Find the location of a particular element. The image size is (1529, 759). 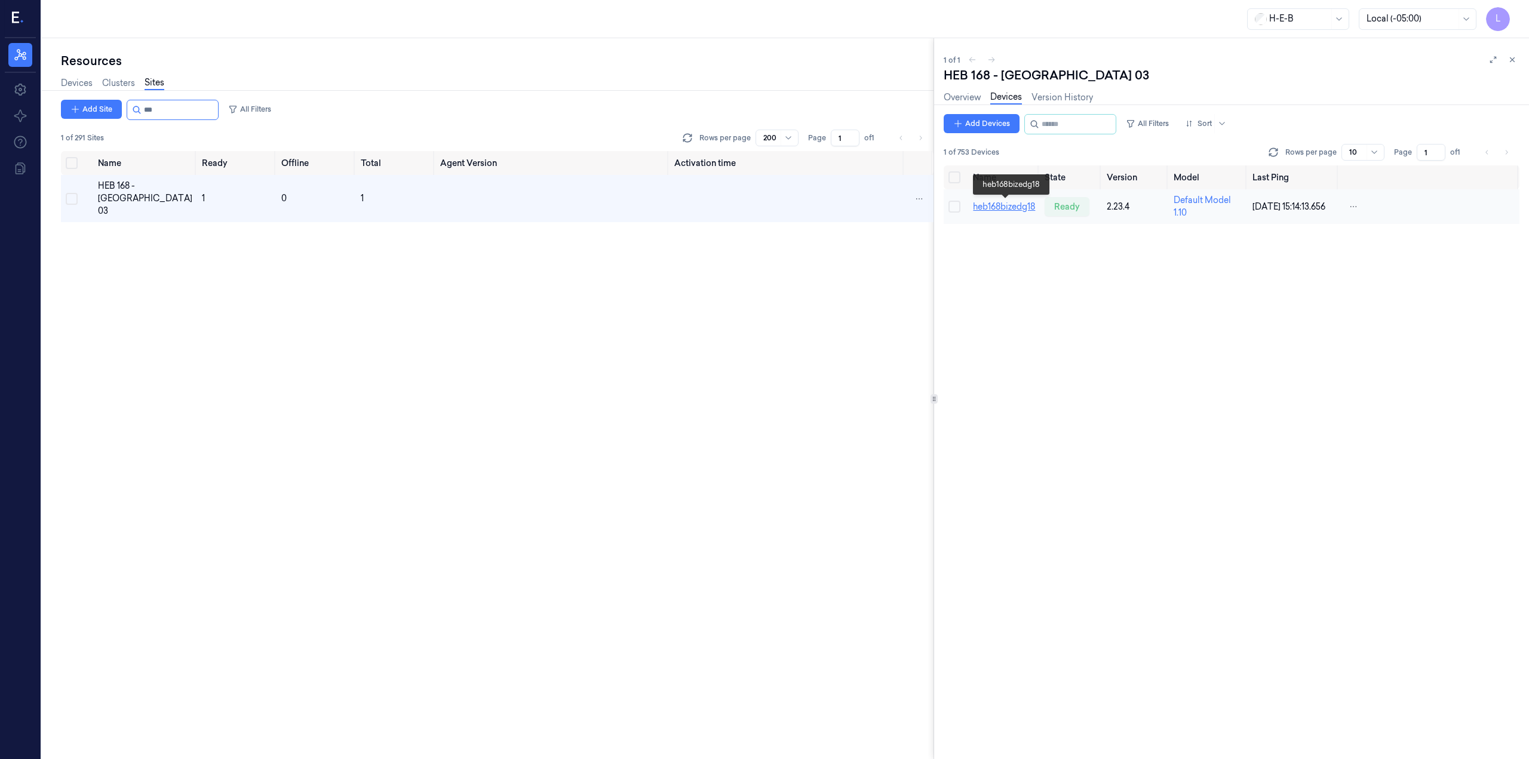

th: Ready is located at coordinates (237, 163).